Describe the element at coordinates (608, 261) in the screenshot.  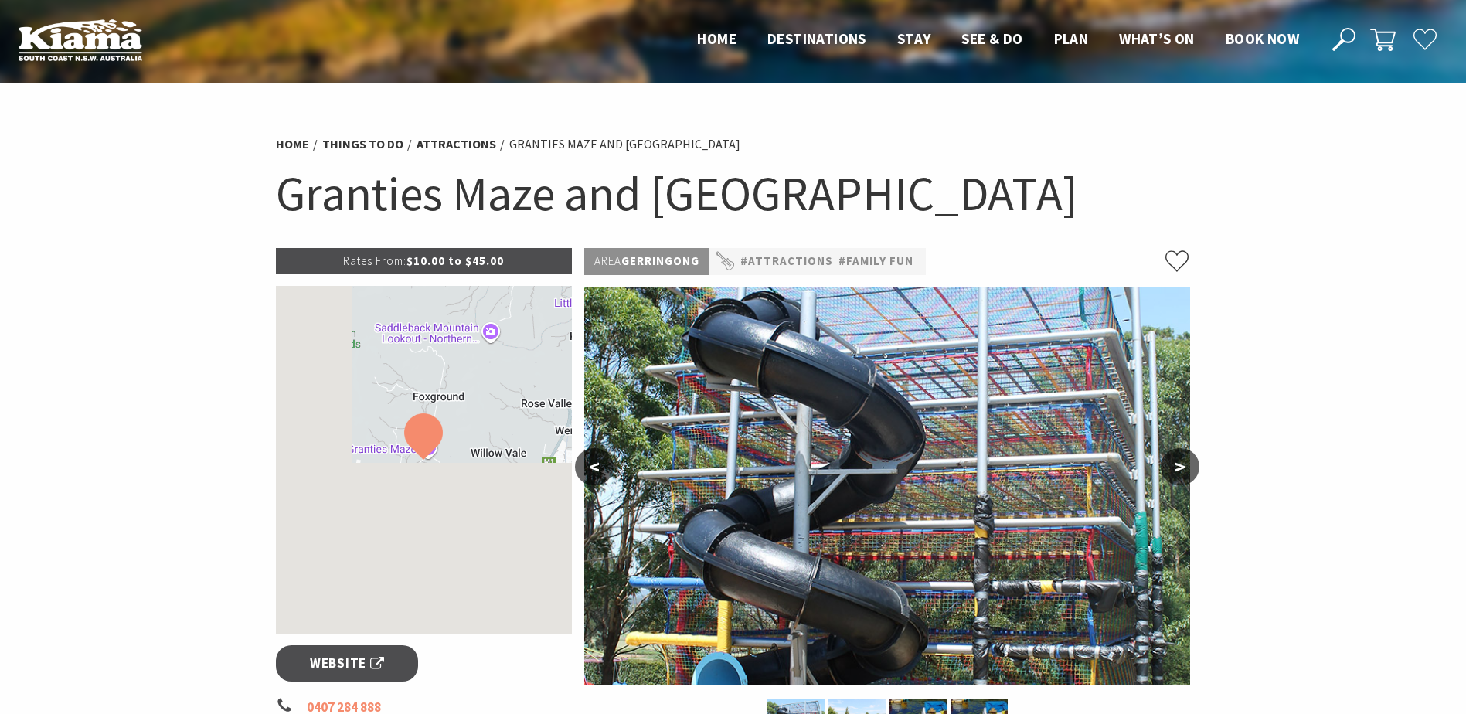
I see `span: Area` at that location.